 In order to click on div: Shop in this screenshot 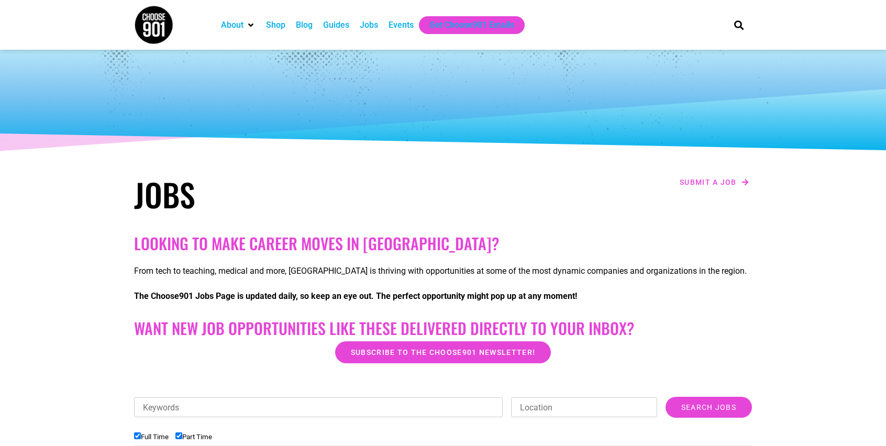, I will do `click(275, 25)`.